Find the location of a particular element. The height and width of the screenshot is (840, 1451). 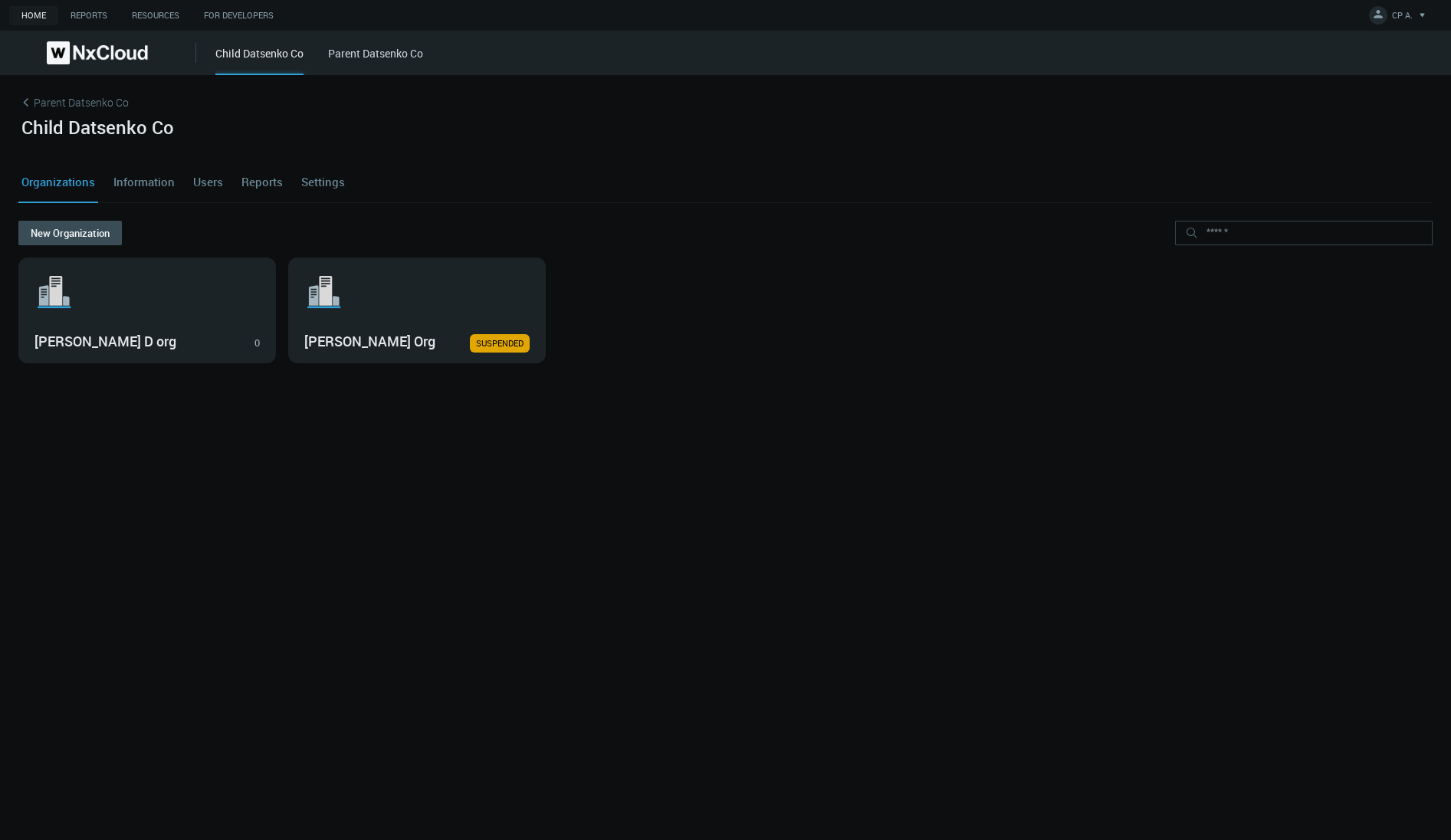

a: Information is located at coordinates (145, 182).